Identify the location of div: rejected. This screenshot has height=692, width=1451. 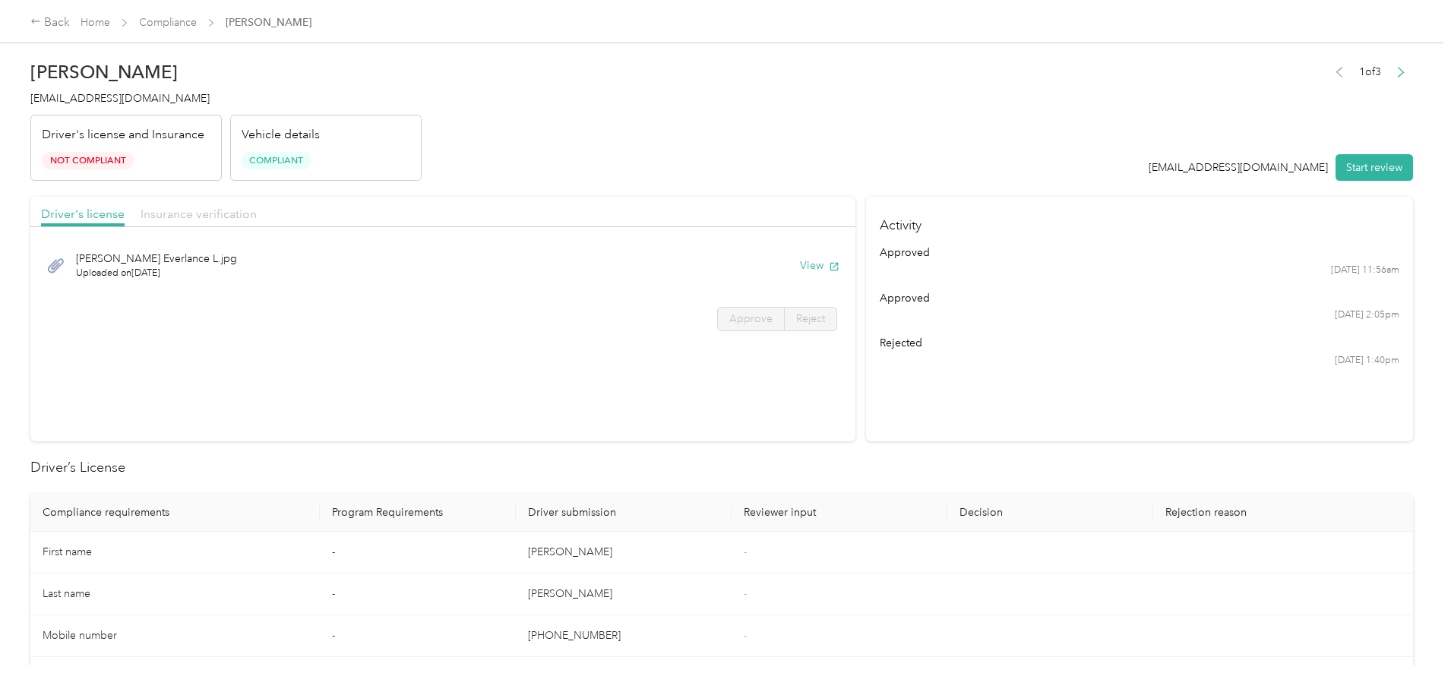
(1140, 343).